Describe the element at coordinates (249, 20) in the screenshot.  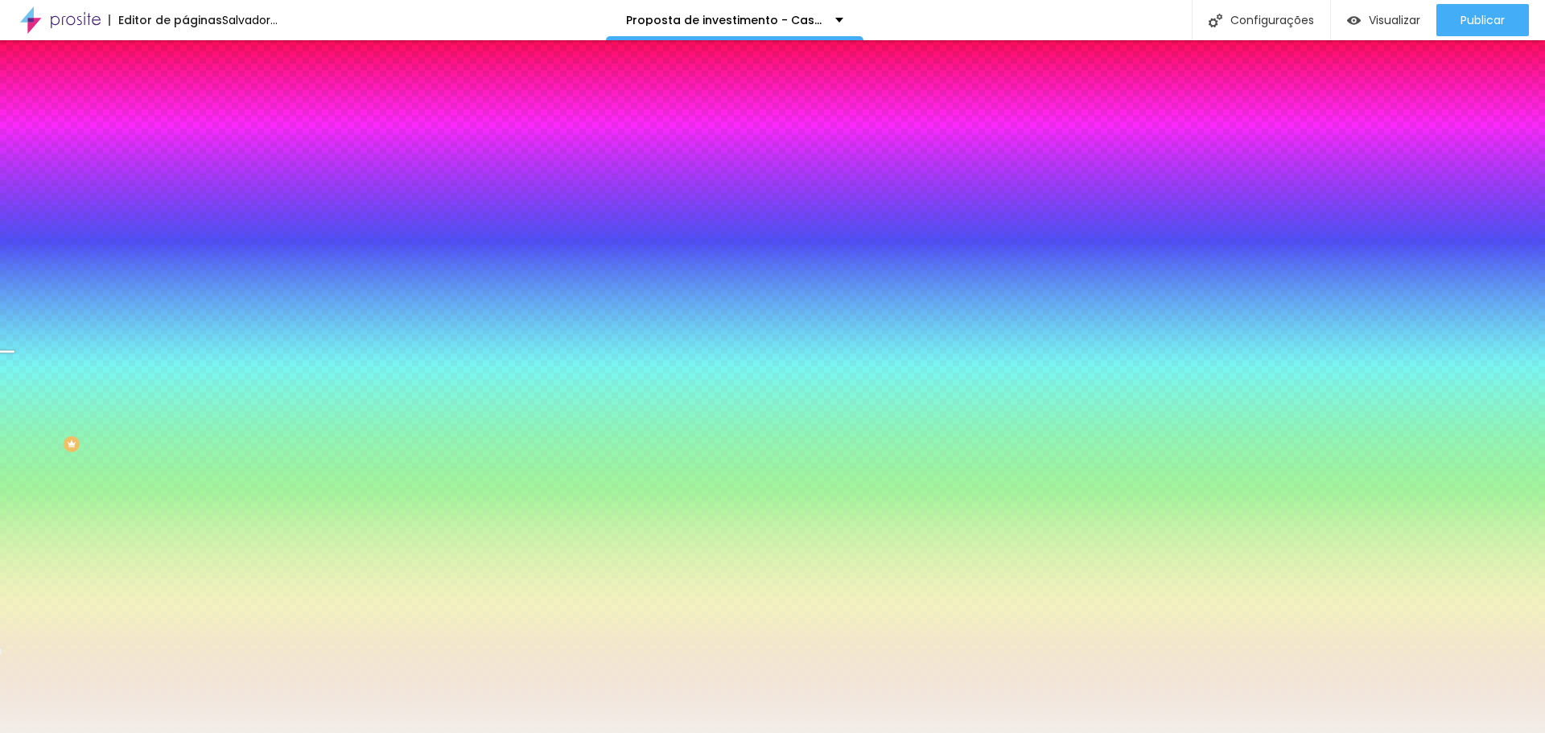
I see `font: Salvador...` at that location.